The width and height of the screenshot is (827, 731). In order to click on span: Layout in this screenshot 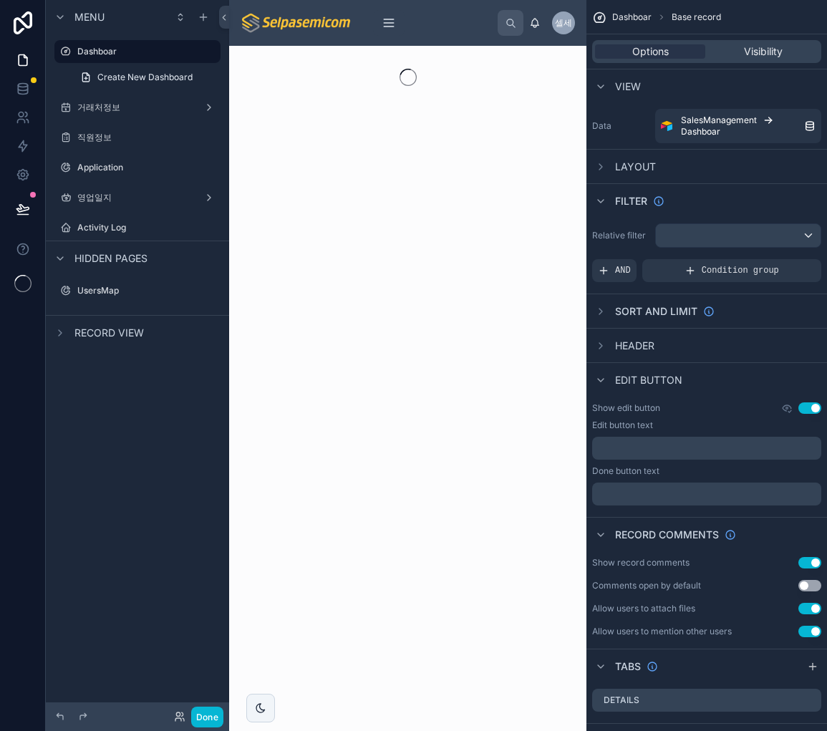, I will do `click(635, 167)`.